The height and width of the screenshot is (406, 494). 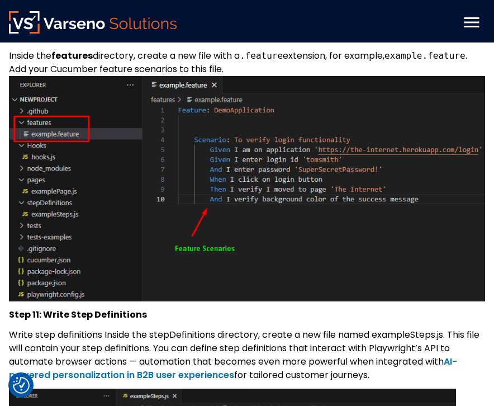 I want to click on p: Inside the directory, create a new file with a extension, for example, . Add your Cucumber featur..., so click(x=247, y=175).